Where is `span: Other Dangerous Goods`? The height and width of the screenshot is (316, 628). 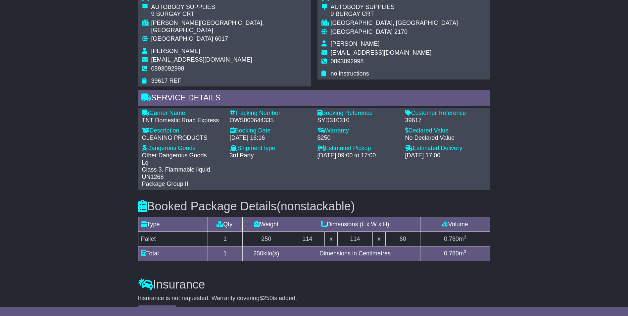 span: Other Dangerous Goods is located at coordinates (174, 155).